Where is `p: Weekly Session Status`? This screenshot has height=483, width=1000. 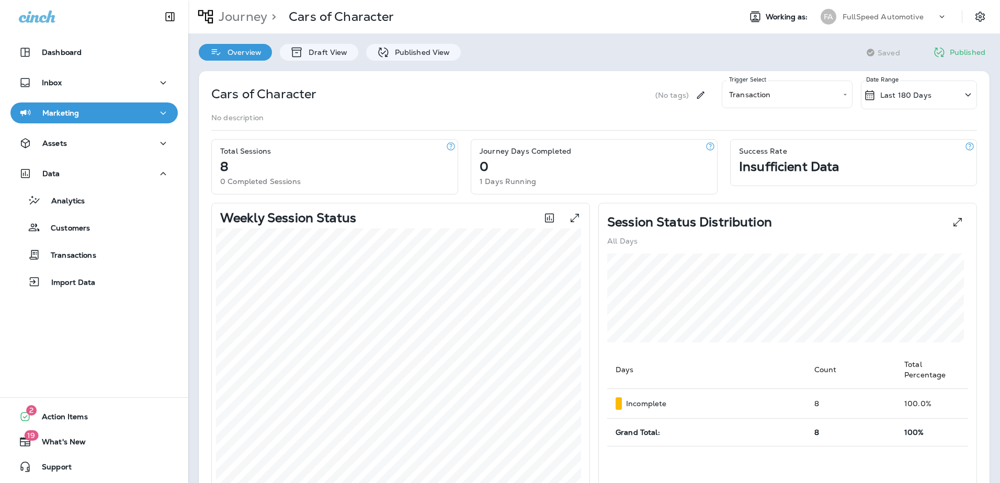 p: Weekly Session Status is located at coordinates (288, 218).